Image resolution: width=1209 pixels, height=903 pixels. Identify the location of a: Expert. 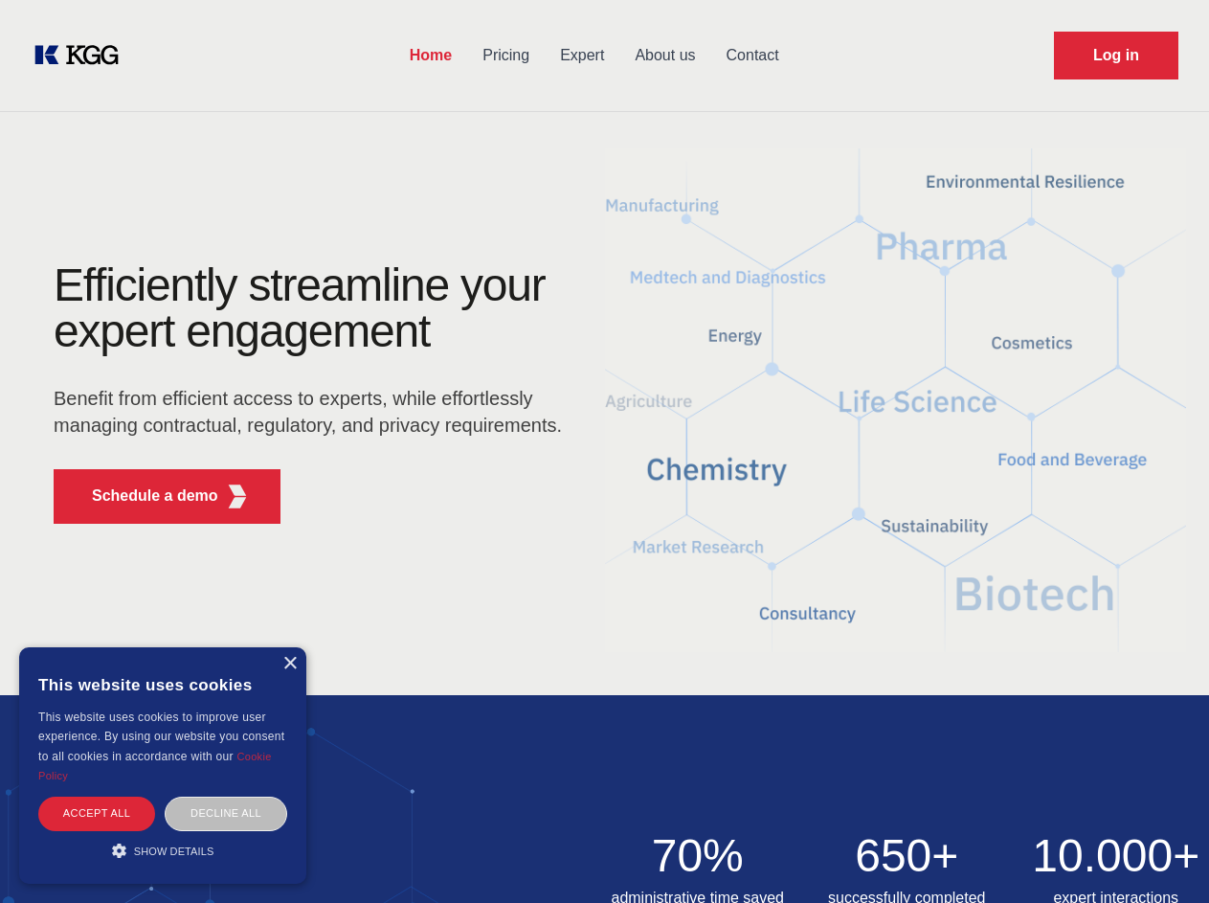
(582, 56).